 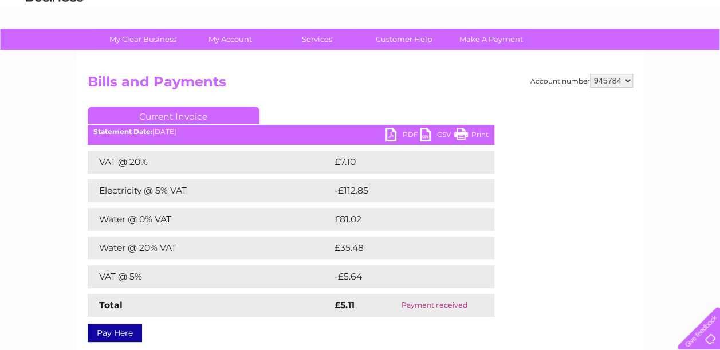 I want to click on a: My Account, so click(x=230, y=39).